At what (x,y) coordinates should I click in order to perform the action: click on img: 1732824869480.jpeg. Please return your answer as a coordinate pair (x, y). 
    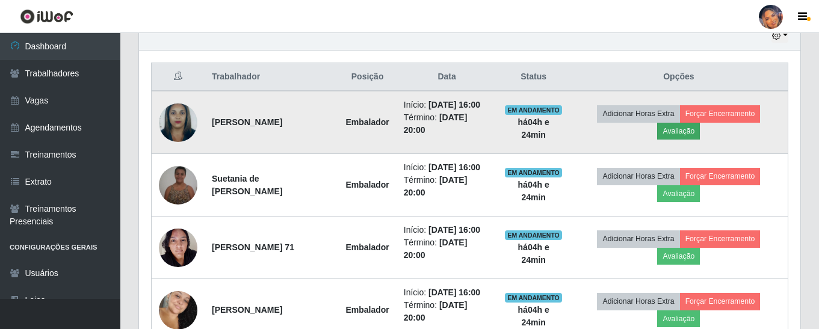
    Looking at the image, I should click on (178, 185).